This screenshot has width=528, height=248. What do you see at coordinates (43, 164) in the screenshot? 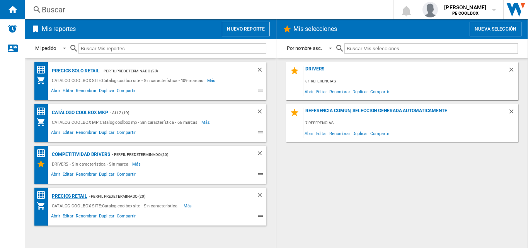
I see `div: Mis Selecciones` at bounding box center [43, 164].